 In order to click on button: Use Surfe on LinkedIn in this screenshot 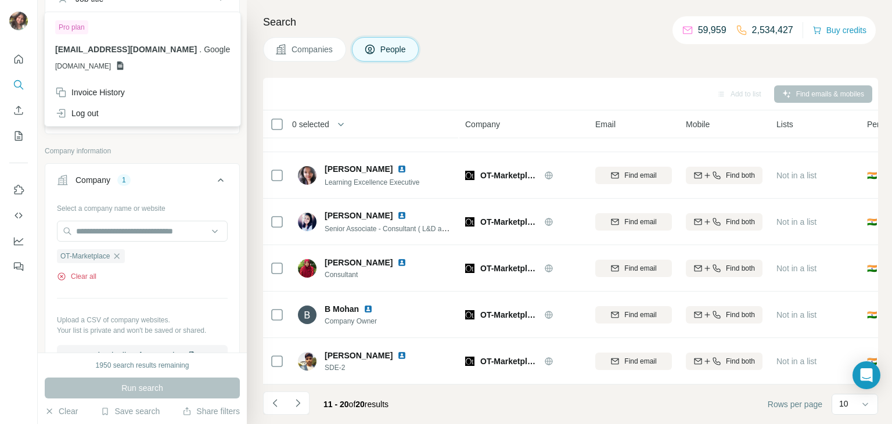, I will do `click(19, 190)`.